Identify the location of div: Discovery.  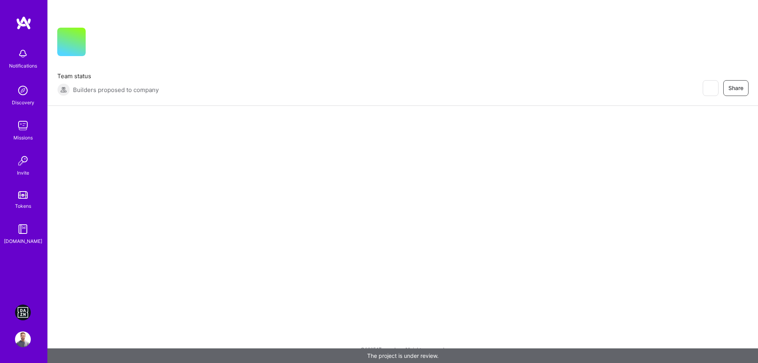
(23, 102).